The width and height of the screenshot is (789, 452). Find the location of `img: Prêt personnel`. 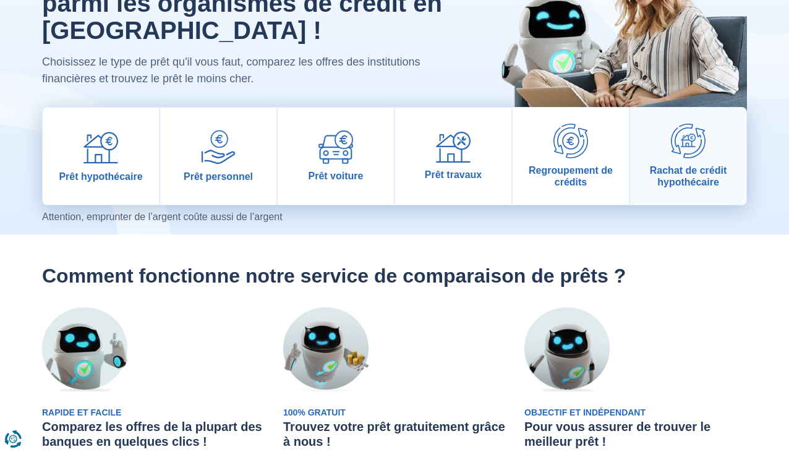

img: Prêt personnel is located at coordinates (218, 147).